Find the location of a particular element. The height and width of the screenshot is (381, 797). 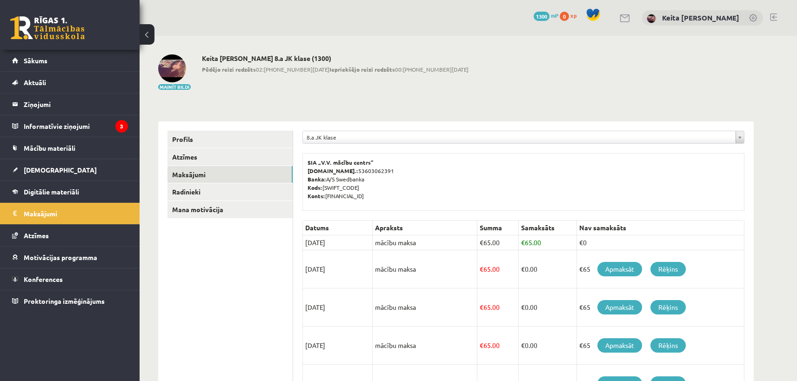

span: 0 is located at coordinates (564, 16).